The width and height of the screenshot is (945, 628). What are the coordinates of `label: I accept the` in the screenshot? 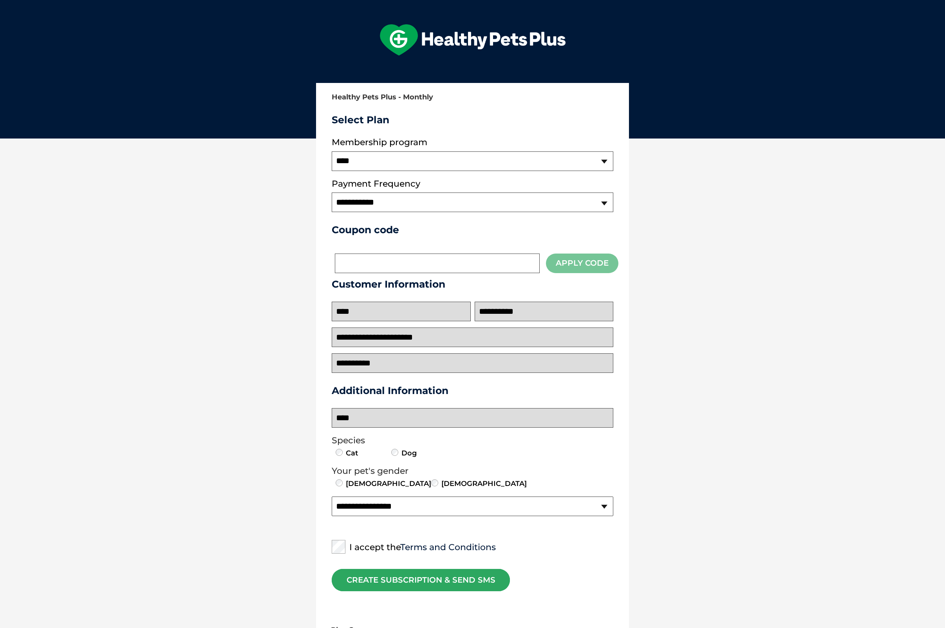 It's located at (413, 548).